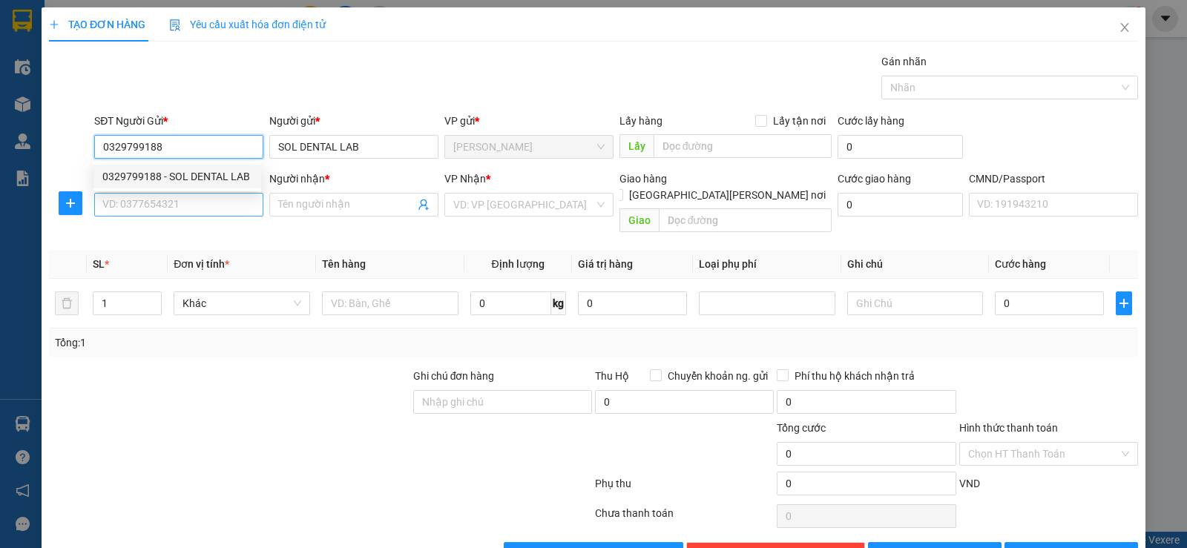 The height and width of the screenshot is (548, 1187). Describe the element at coordinates (799, 121) in the screenshot. I see `span: Lấy tận nơi` at that location.